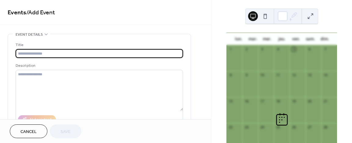 The height and width of the screenshot is (143, 352). Describe the element at coordinates (28, 131) in the screenshot. I see `button: Cancel` at that location.